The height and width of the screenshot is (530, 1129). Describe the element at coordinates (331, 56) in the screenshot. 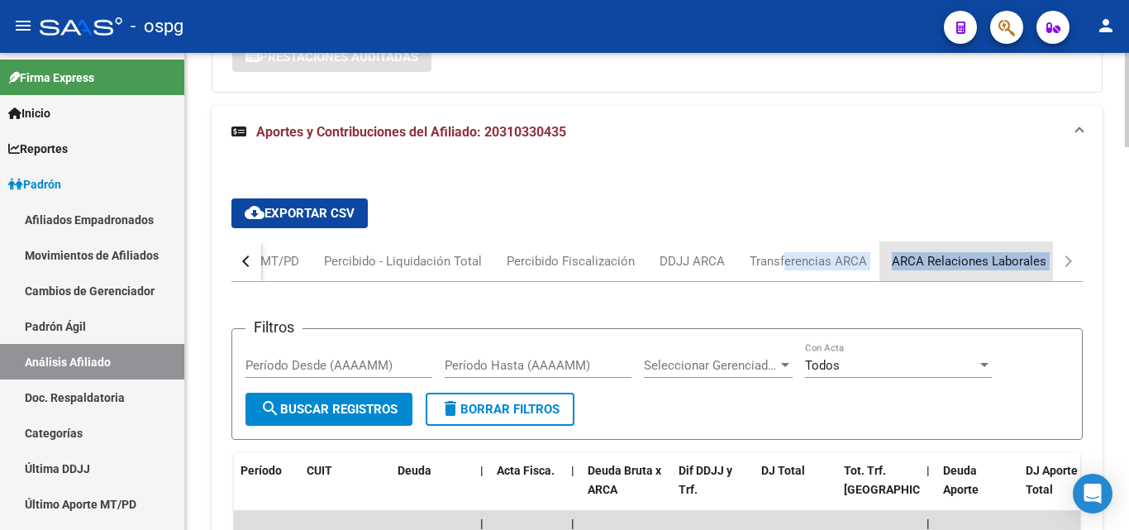

I see `button: Prestaciones Auditadas` at that location.